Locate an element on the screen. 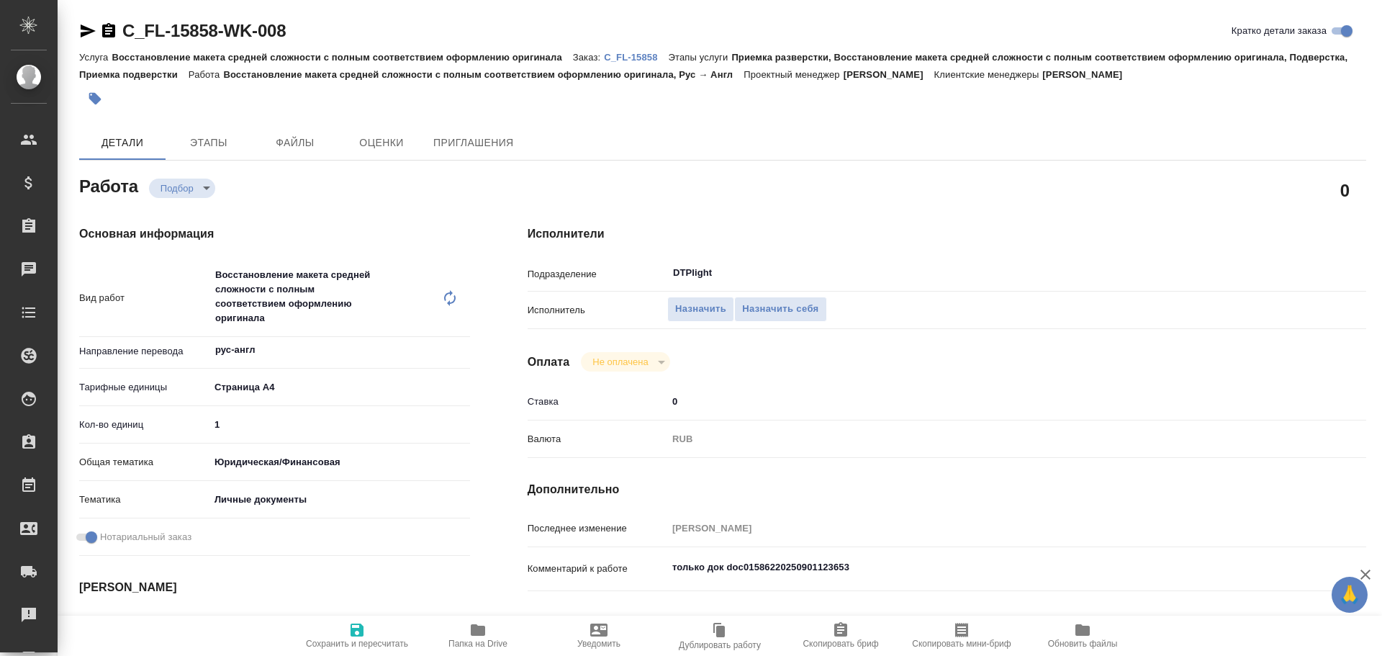 This screenshot has width=1382, height=656. p: Исполнитель is located at coordinates (597, 310).